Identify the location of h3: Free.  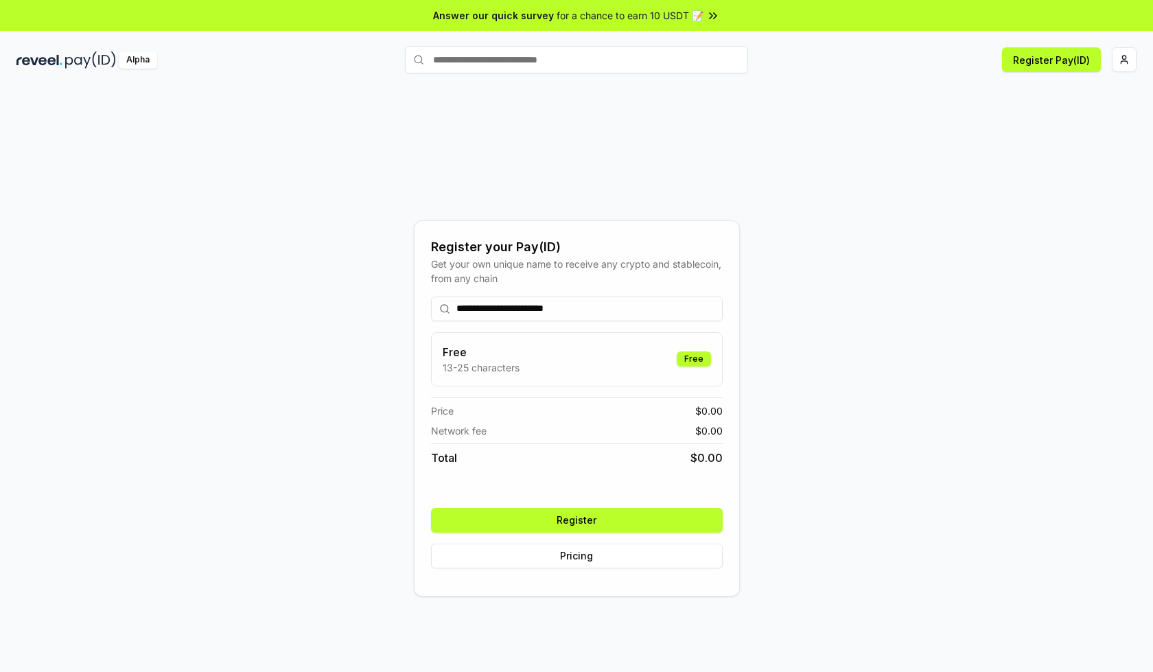
(481, 352).